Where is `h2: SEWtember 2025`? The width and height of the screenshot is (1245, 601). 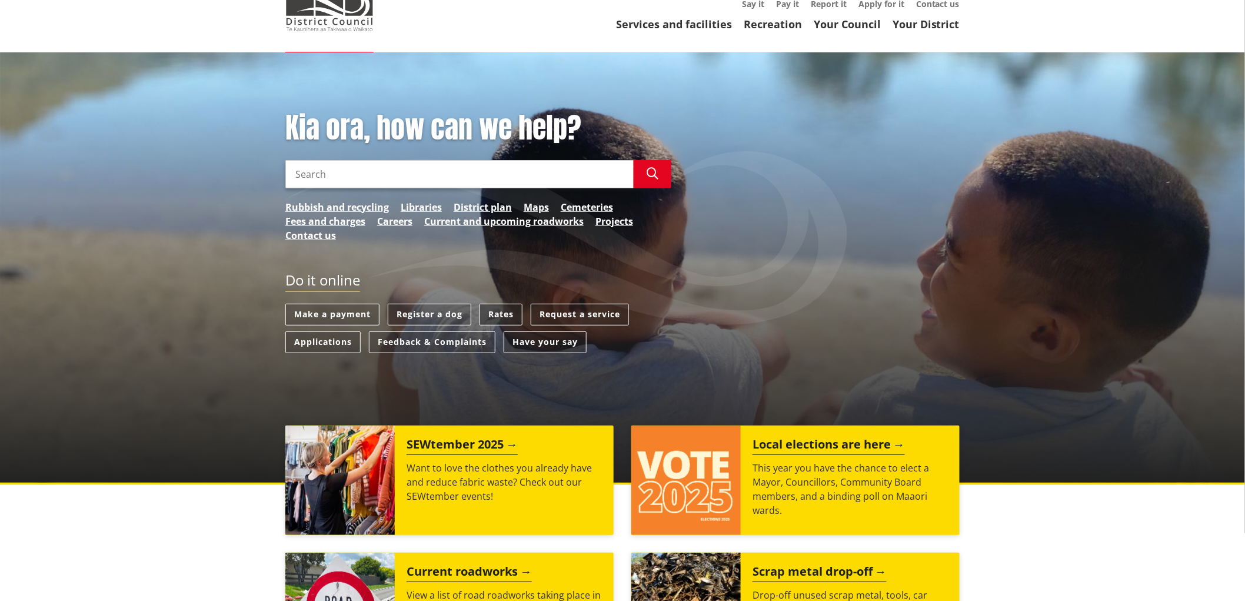 h2: SEWtember 2025 is located at coordinates (462, 446).